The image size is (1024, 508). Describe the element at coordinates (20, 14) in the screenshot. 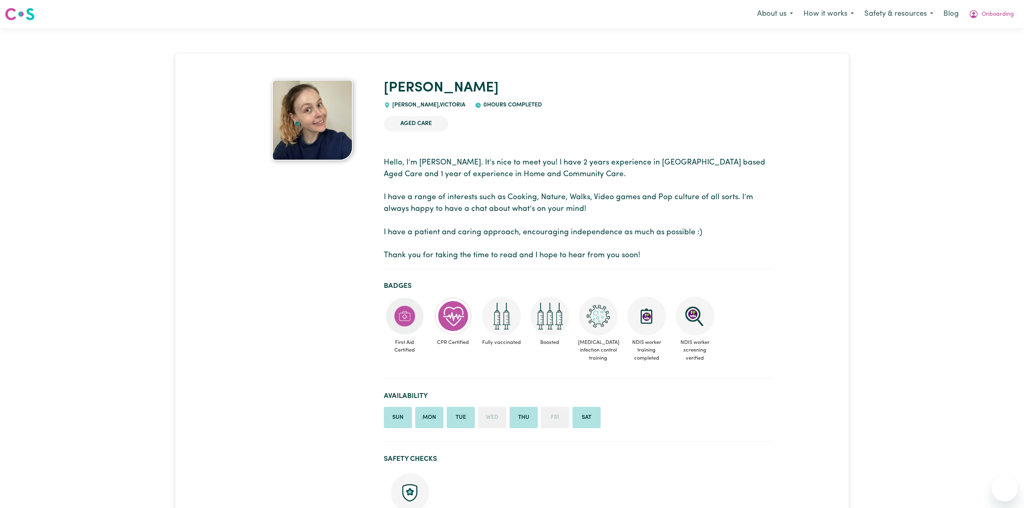

I see `a: Careseekers logo` at that location.